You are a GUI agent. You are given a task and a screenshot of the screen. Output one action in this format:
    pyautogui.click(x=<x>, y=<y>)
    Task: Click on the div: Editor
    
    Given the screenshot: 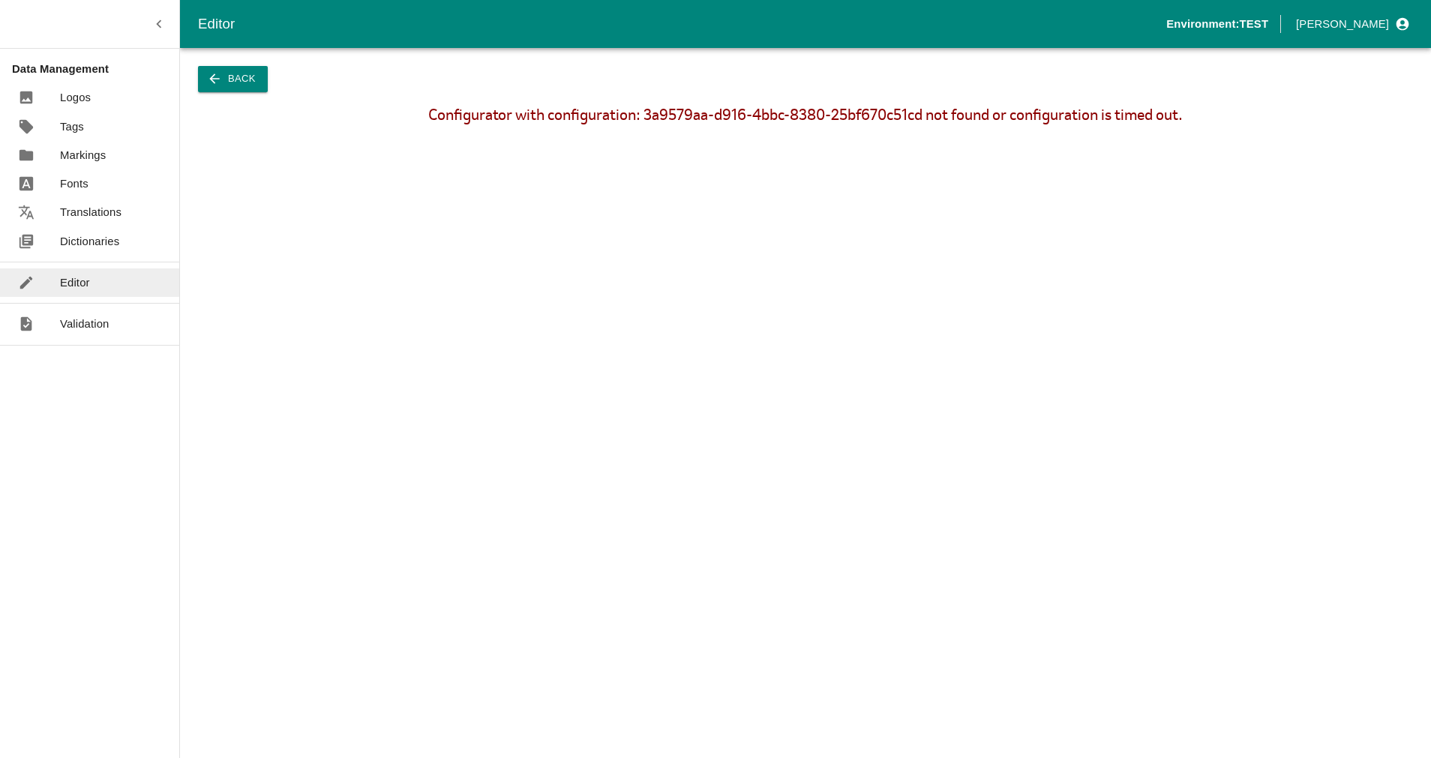 What is the action you would take?
    pyautogui.click(x=682, y=24)
    